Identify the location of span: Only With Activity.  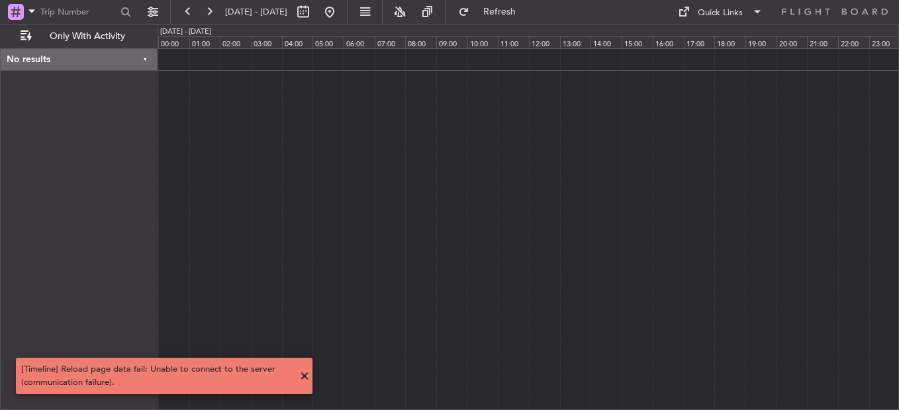
(87, 36).